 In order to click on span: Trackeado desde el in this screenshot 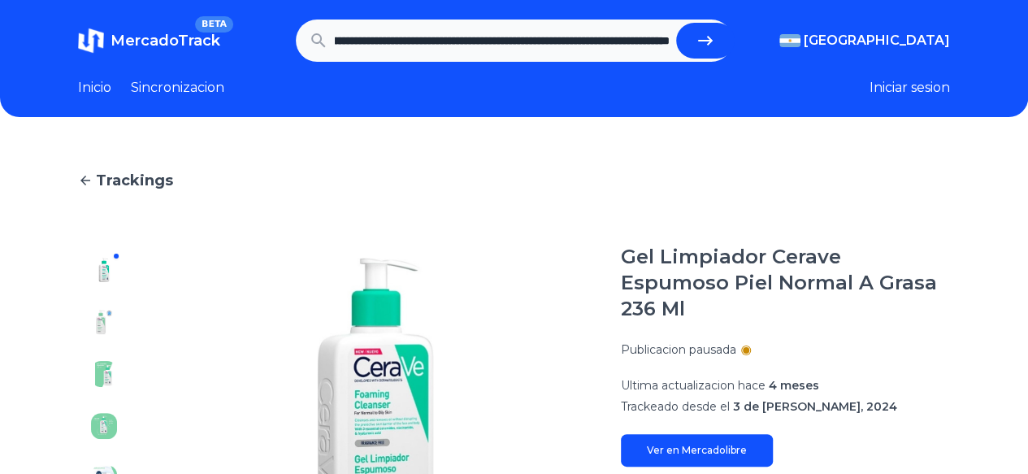, I will do `click(675, 406)`.